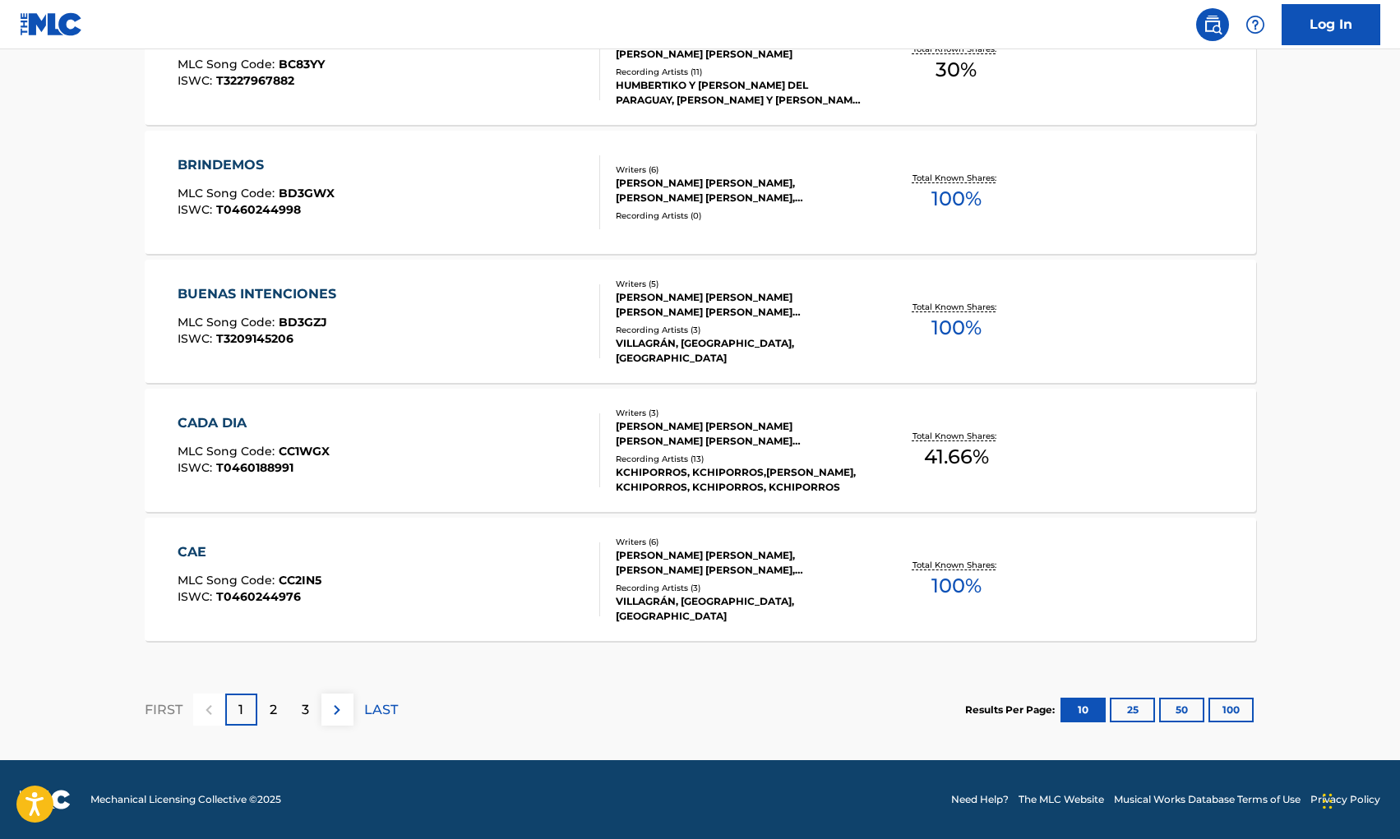 This screenshot has height=839, width=1400. What do you see at coordinates (45, 800) in the screenshot?
I see `img: logo` at bounding box center [45, 800].